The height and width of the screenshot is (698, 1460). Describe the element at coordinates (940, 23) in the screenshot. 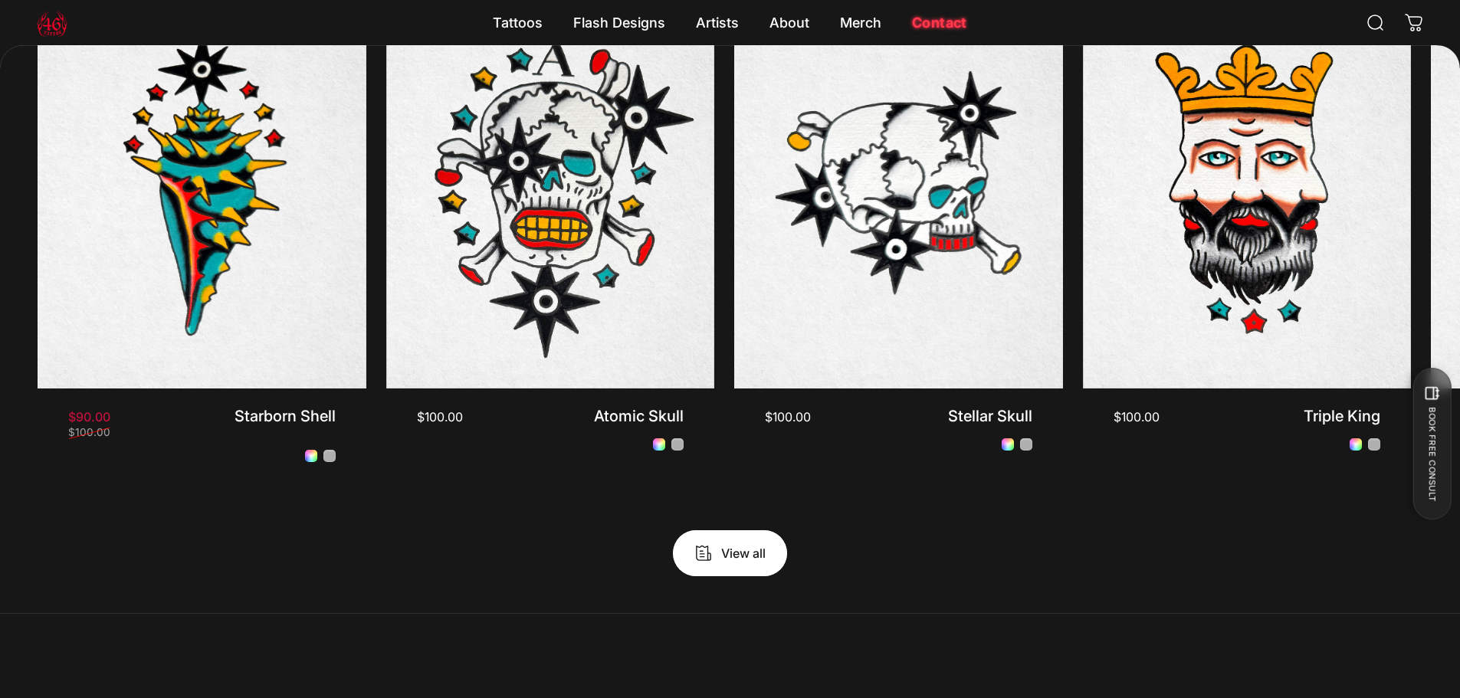

I see `a: Contact` at that location.